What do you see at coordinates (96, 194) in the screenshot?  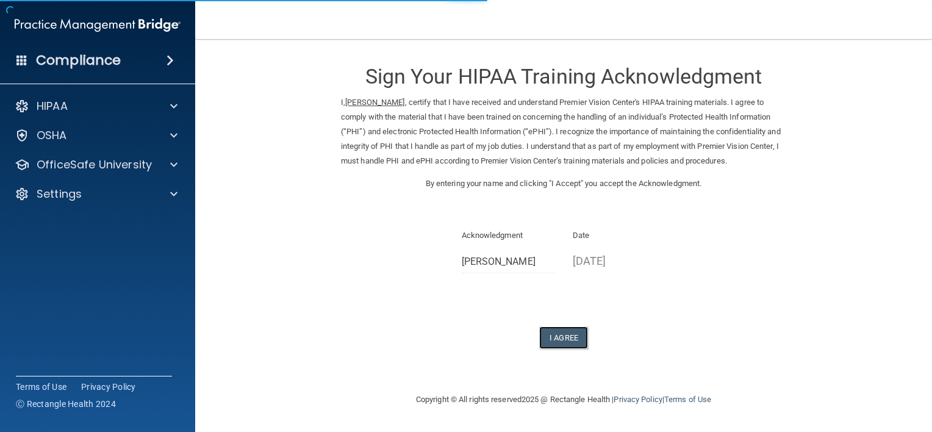 I see `a: Settings` at bounding box center [96, 194].